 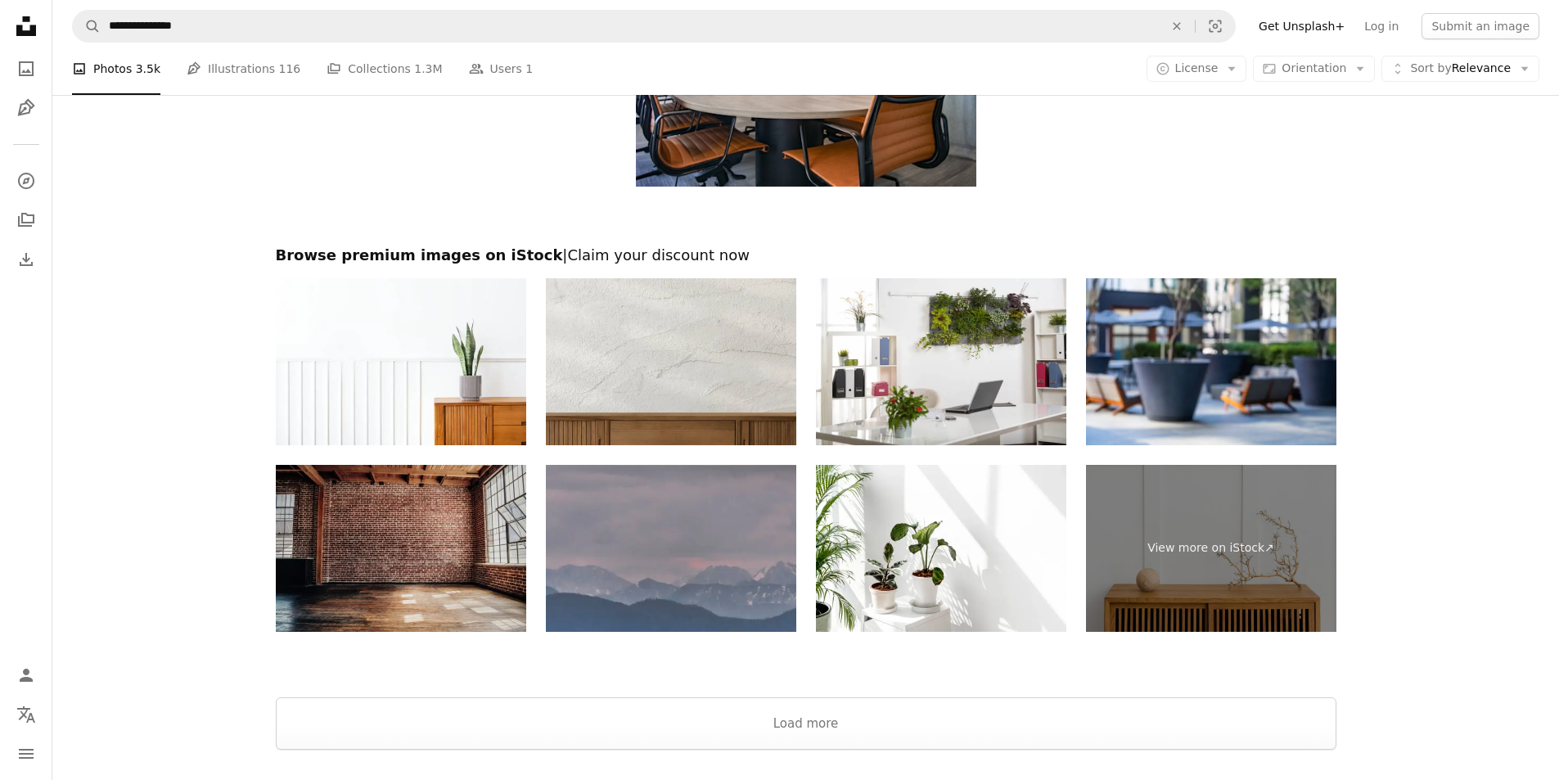 I want to click on img: Outdoor Courtyard of Corporate Buildings, so click(x=1211, y=362).